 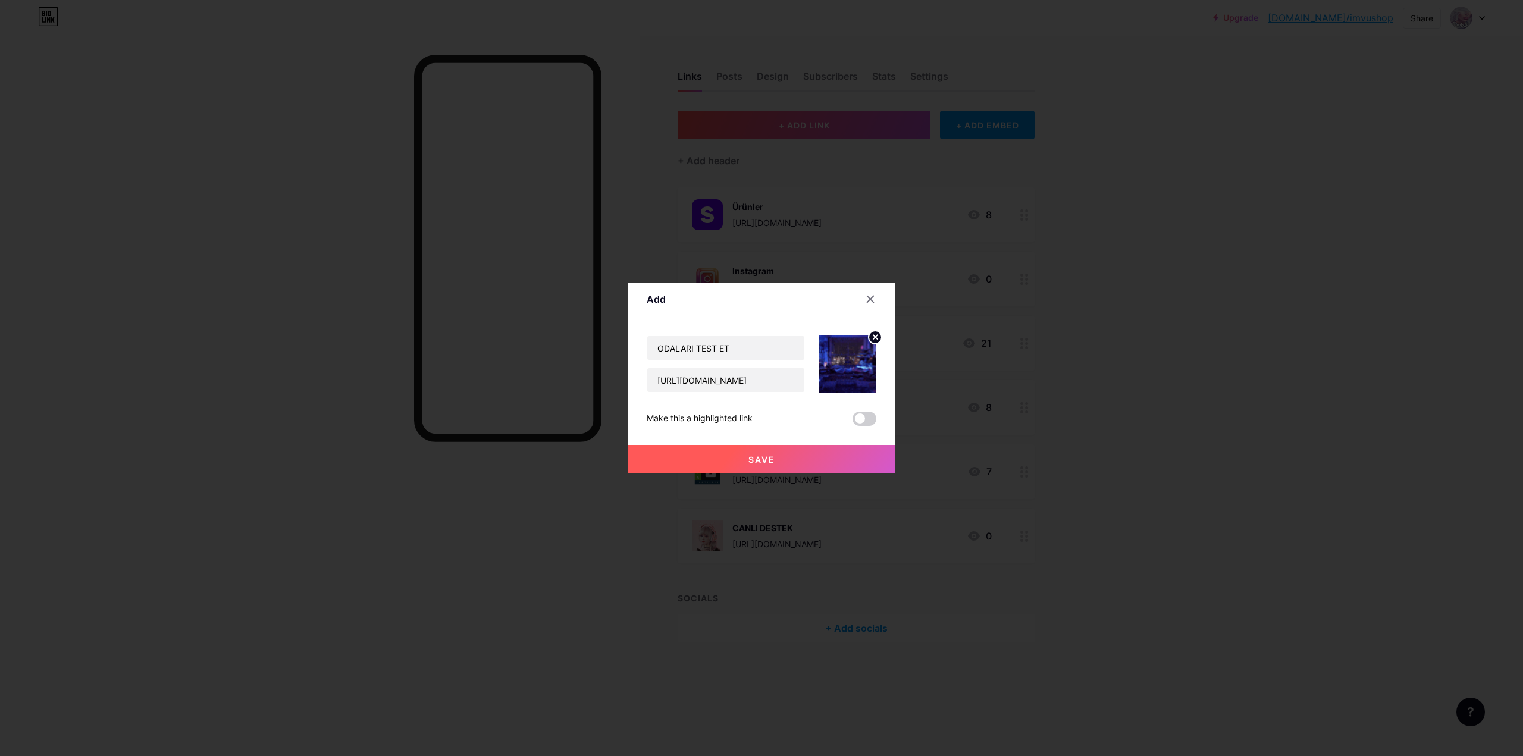 What do you see at coordinates (761, 459) in the screenshot?
I see `span: Save` at bounding box center [761, 459].